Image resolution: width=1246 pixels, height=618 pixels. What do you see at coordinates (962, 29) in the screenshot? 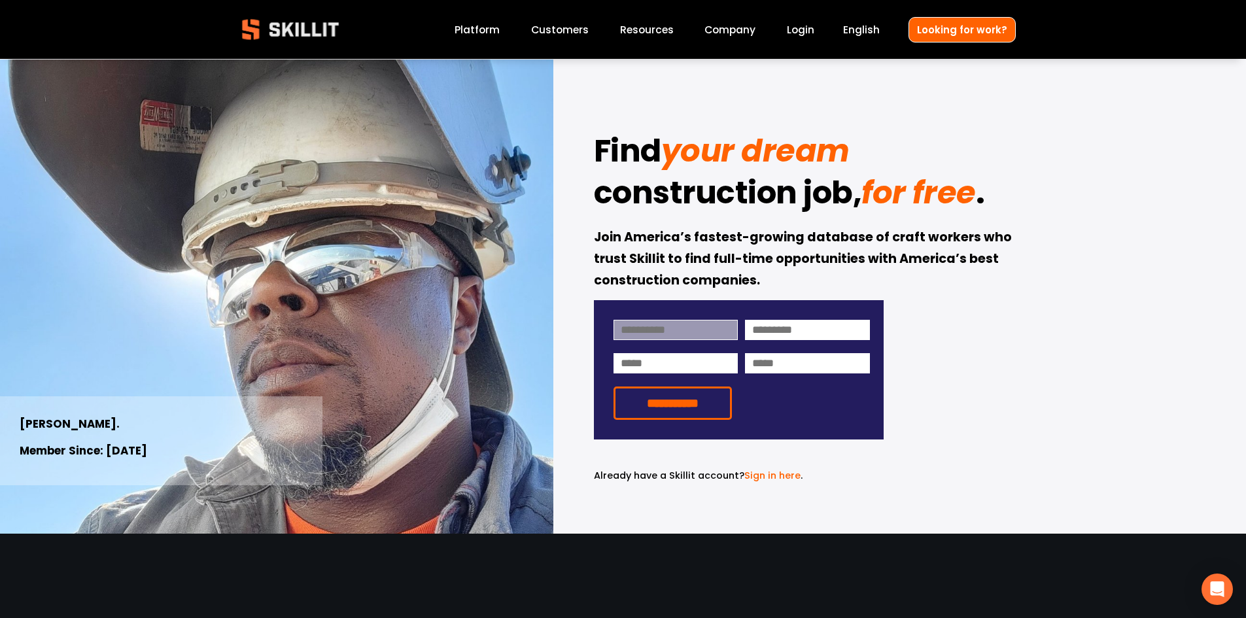
I see `a: Looking for work?` at bounding box center [962, 29].